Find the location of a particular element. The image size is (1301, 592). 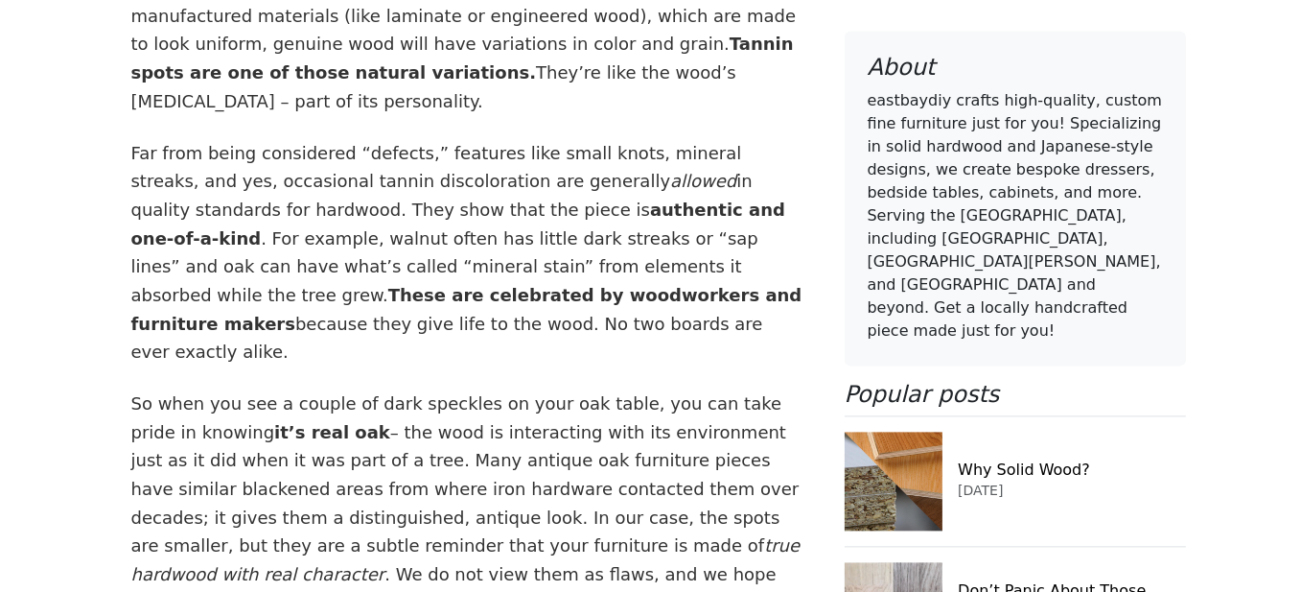

img: Why Solid Wood? is located at coordinates (893, 481).